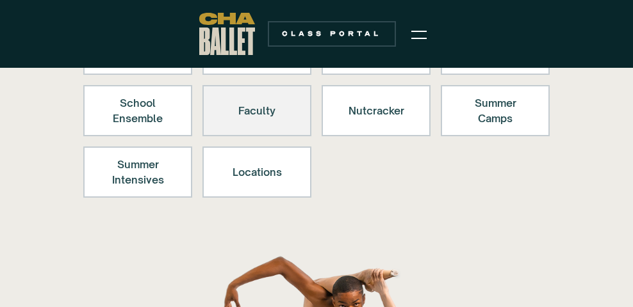 The width and height of the screenshot is (633, 307). I want to click on a: School Ensemble, so click(138, 111).